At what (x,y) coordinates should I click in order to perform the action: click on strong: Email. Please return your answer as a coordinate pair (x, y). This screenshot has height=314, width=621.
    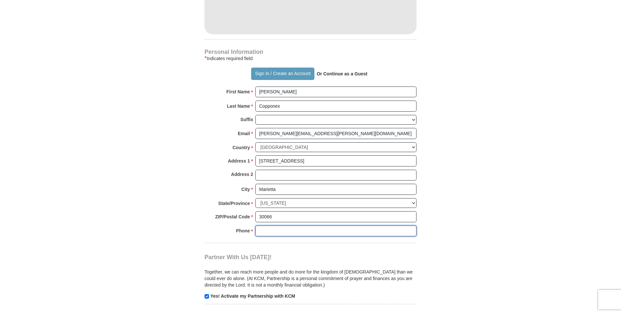
    Looking at the image, I should click on (244, 133).